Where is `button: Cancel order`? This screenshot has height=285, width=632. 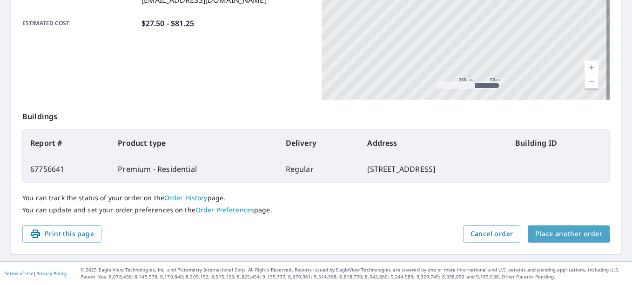
button: Cancel order is located at coordinates (492, 234).